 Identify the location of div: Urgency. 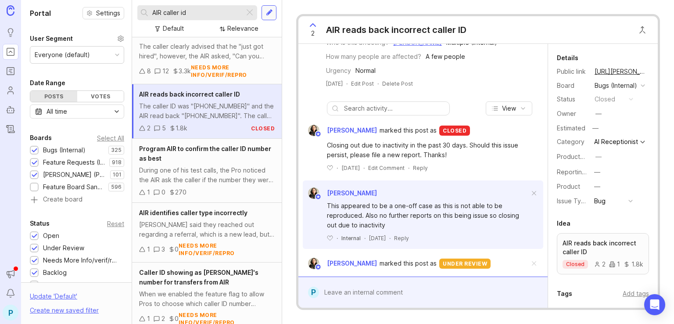
(338, 71).